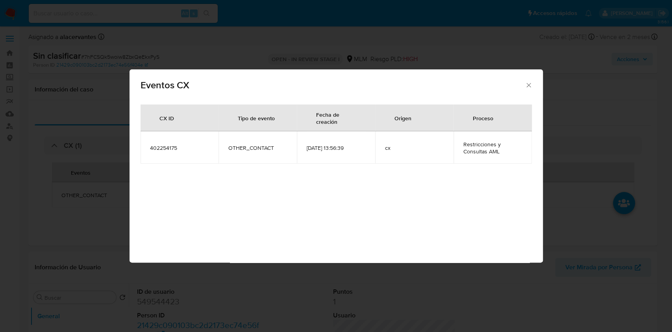 This screenshot has height=332, width=672. Describe the element at coordinates (493, 148) in the screenshot. I see `span: Restricciones y Consultas AML` at that location.